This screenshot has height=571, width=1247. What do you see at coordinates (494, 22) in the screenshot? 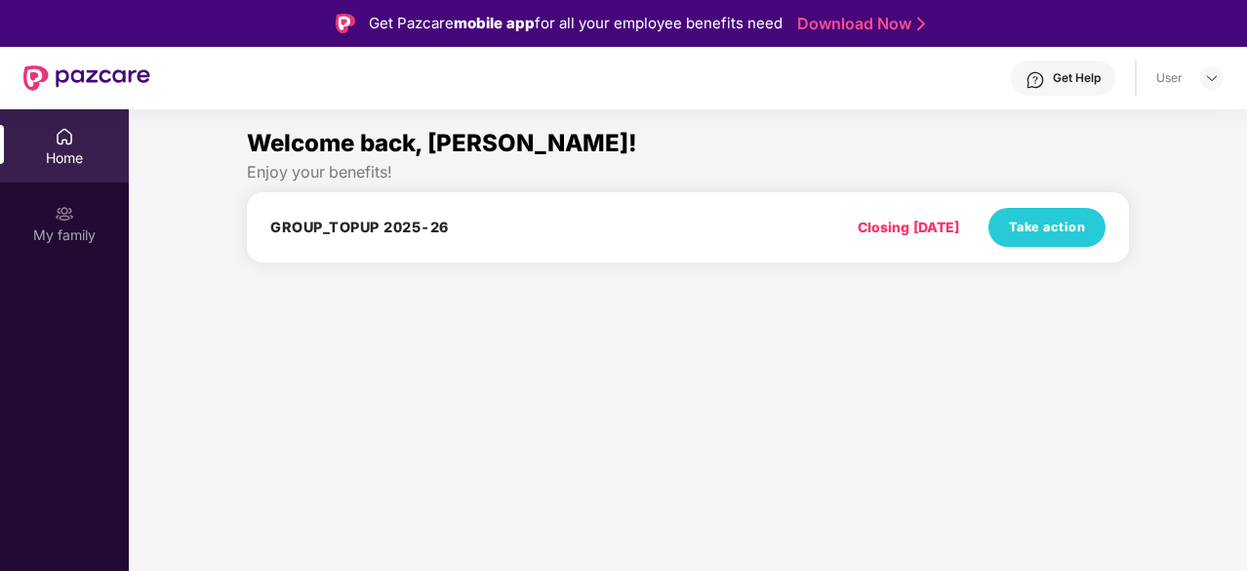
I see `strong: mobile app` at bounding box center [494, 22].